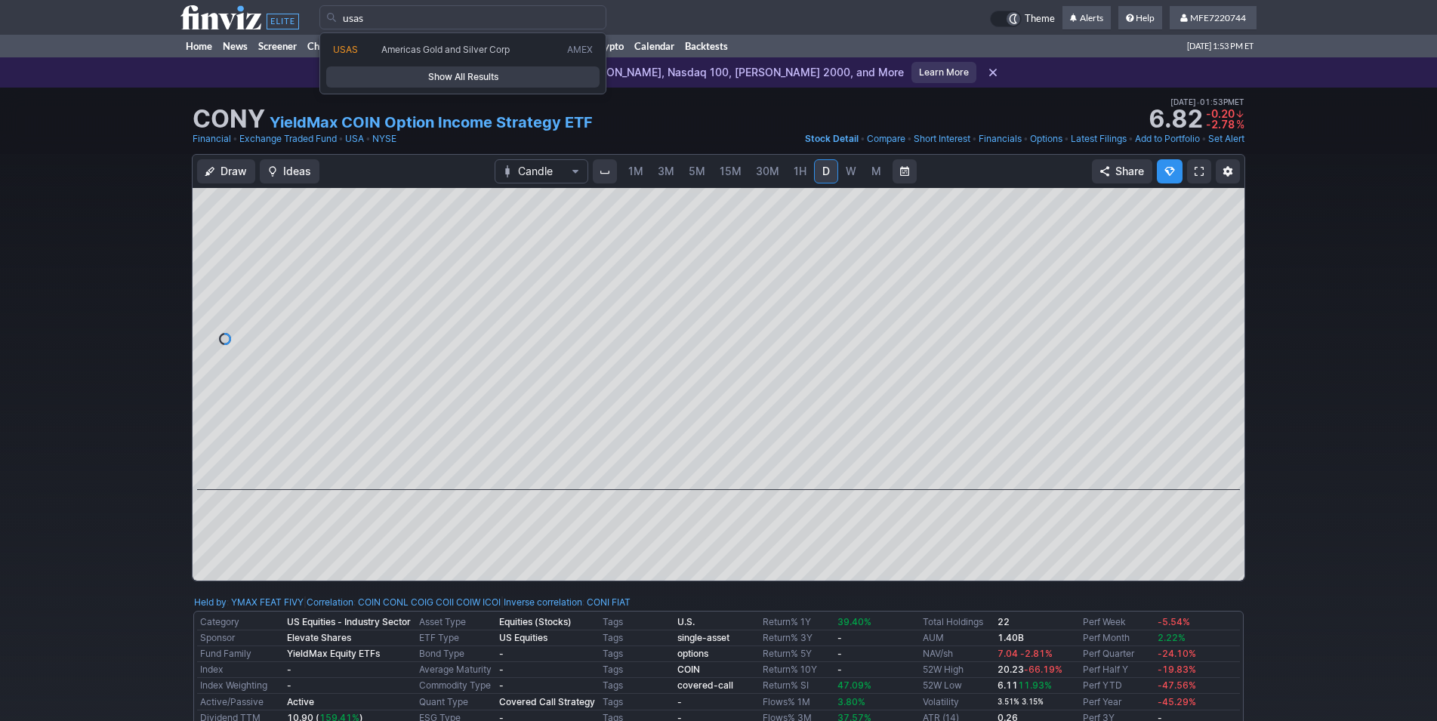  I want to click on button: Draw, so click(226, 171).